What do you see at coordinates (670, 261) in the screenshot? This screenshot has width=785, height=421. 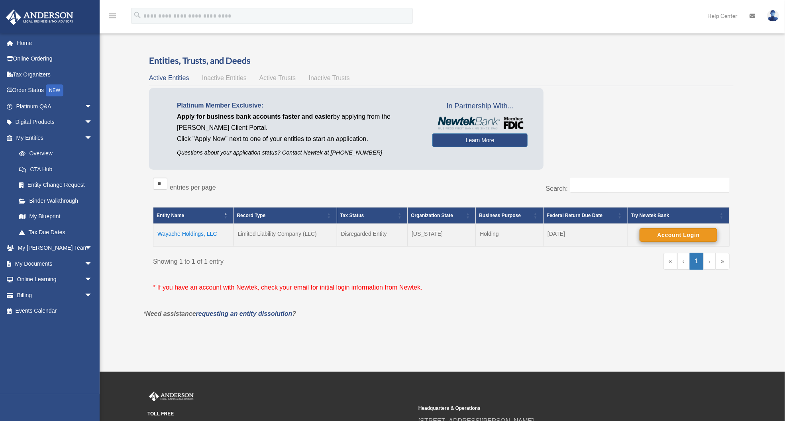 I see `a: First` at bounding box center [670, 261].